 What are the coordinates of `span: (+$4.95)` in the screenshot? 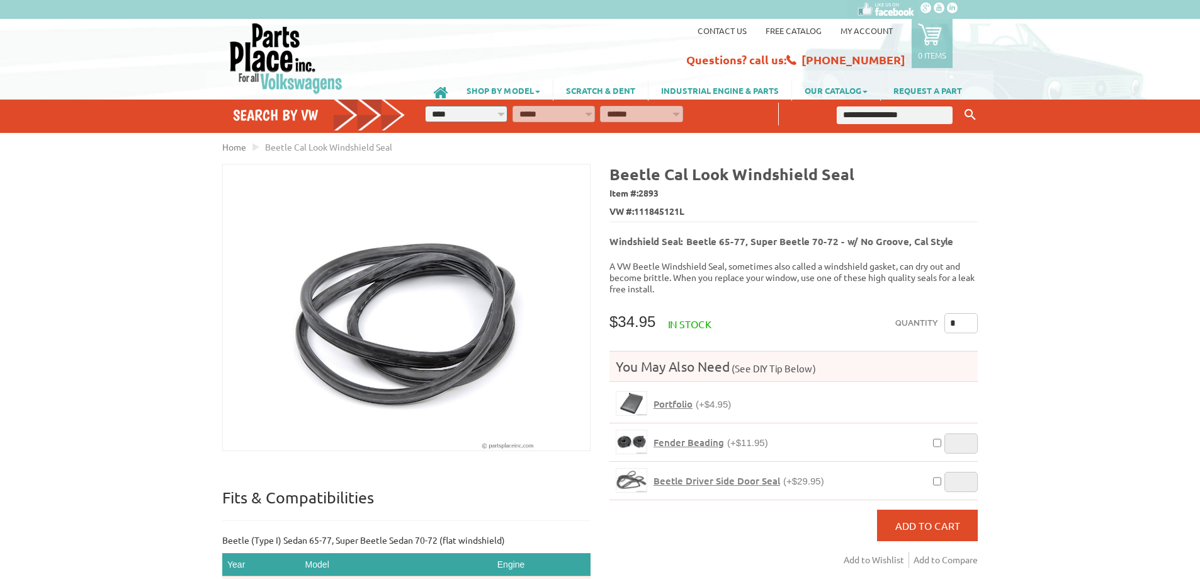 It's located at (713, 404).